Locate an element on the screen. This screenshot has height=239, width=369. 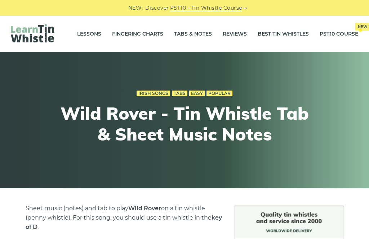
a: Popular is located at coordinates (219, 94).